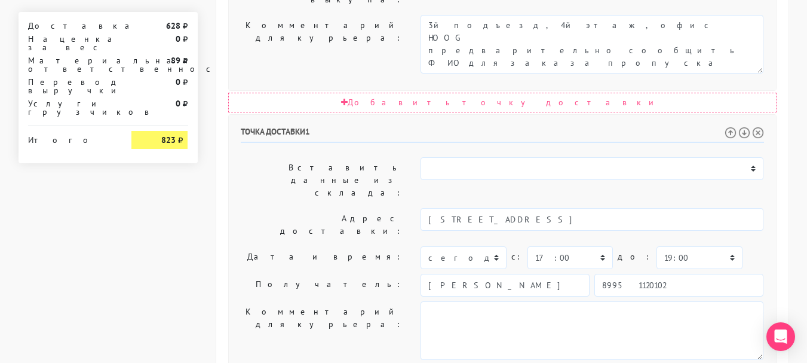 The height and width of the screenshot is (363, 807). Describe the element at coordinates (71, 43) in the screenshot. I see `div: Наценка за вес` at that location.